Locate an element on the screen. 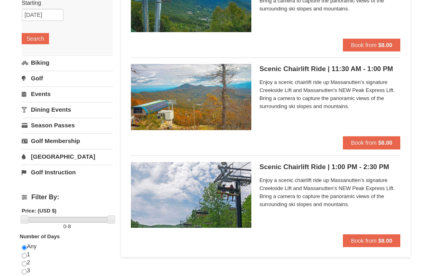 Image resolution: width=432 pixels, height=276 pixels. h5: Scenic Chairlift Ride | 1:00 PM - 2:30 PM is located at coordinates (329, 167).